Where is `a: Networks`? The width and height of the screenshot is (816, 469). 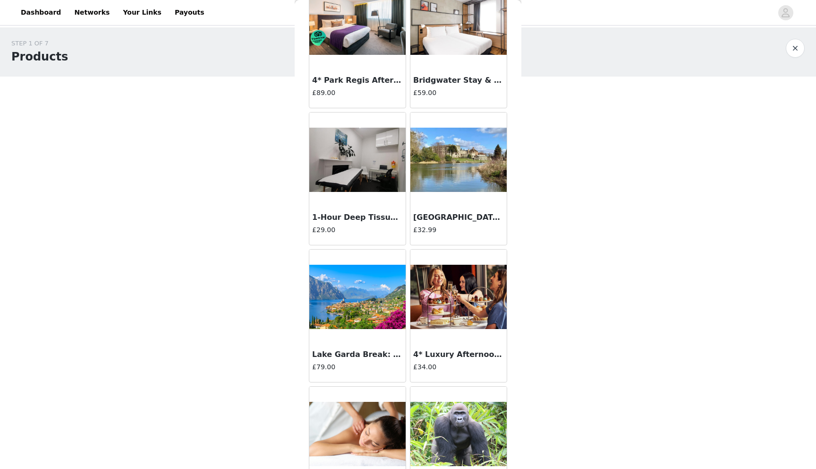
a: Networks is located at coordinates (92, 12).